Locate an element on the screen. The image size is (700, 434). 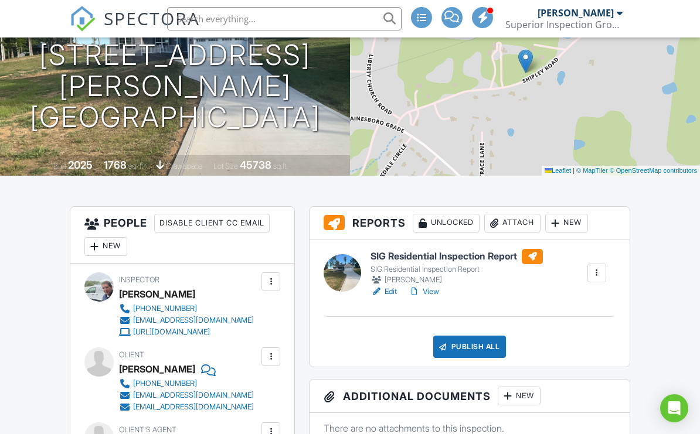
span: Client's Agent is located at coordinates (148, 429).